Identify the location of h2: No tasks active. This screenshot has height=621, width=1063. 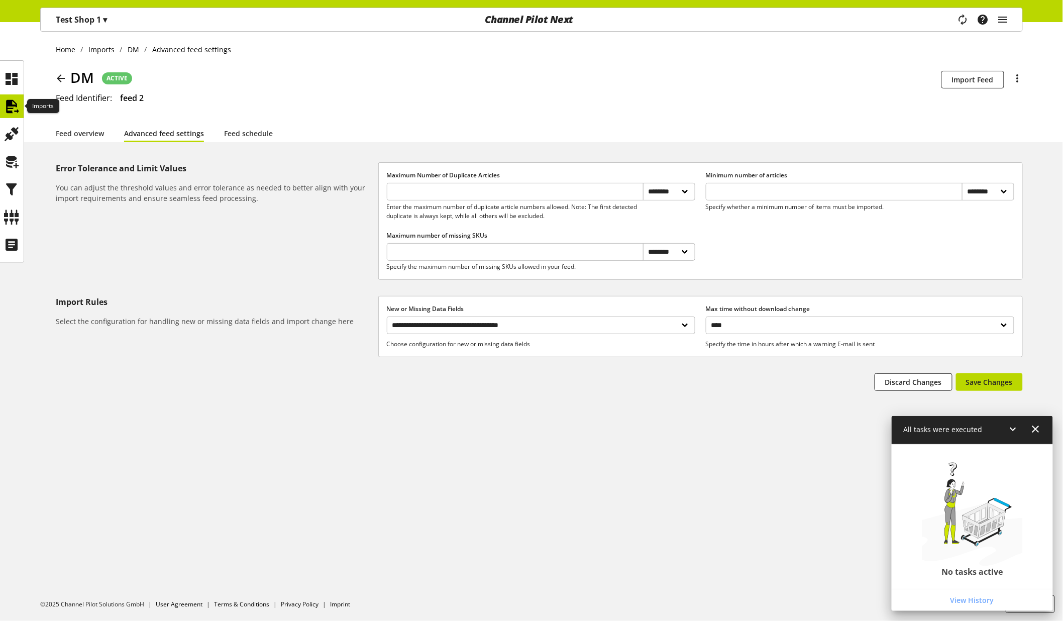
(973, 572).